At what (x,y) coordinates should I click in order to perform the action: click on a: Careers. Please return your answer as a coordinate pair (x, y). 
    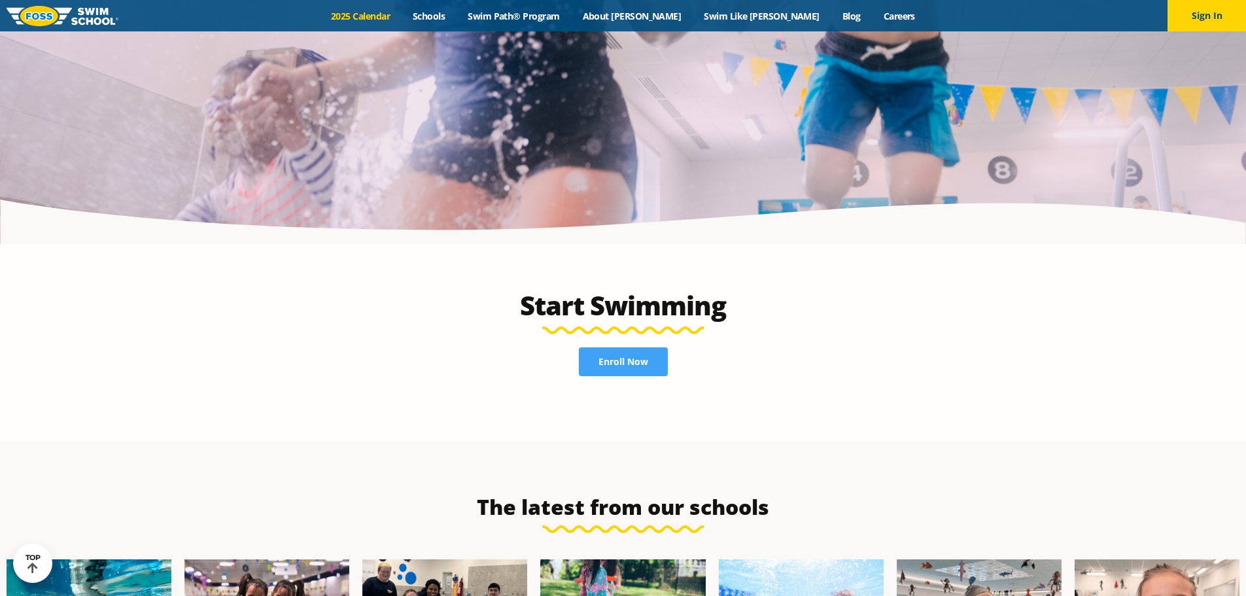
    Looking at the image, I should click on (898, 16).